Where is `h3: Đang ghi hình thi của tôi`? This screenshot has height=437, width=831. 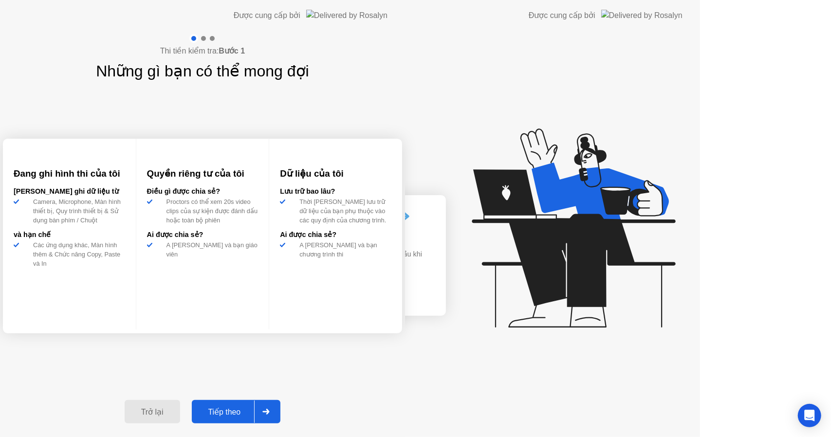 h3: Đang ghi hình thi của tôi is located at coordinates (69, 174).